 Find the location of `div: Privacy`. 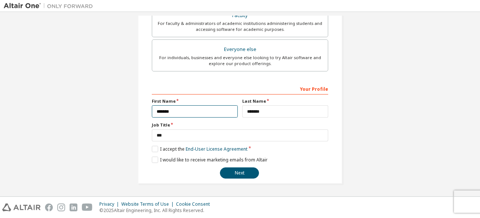

div: Privacy is located at coordinates (110, 204).